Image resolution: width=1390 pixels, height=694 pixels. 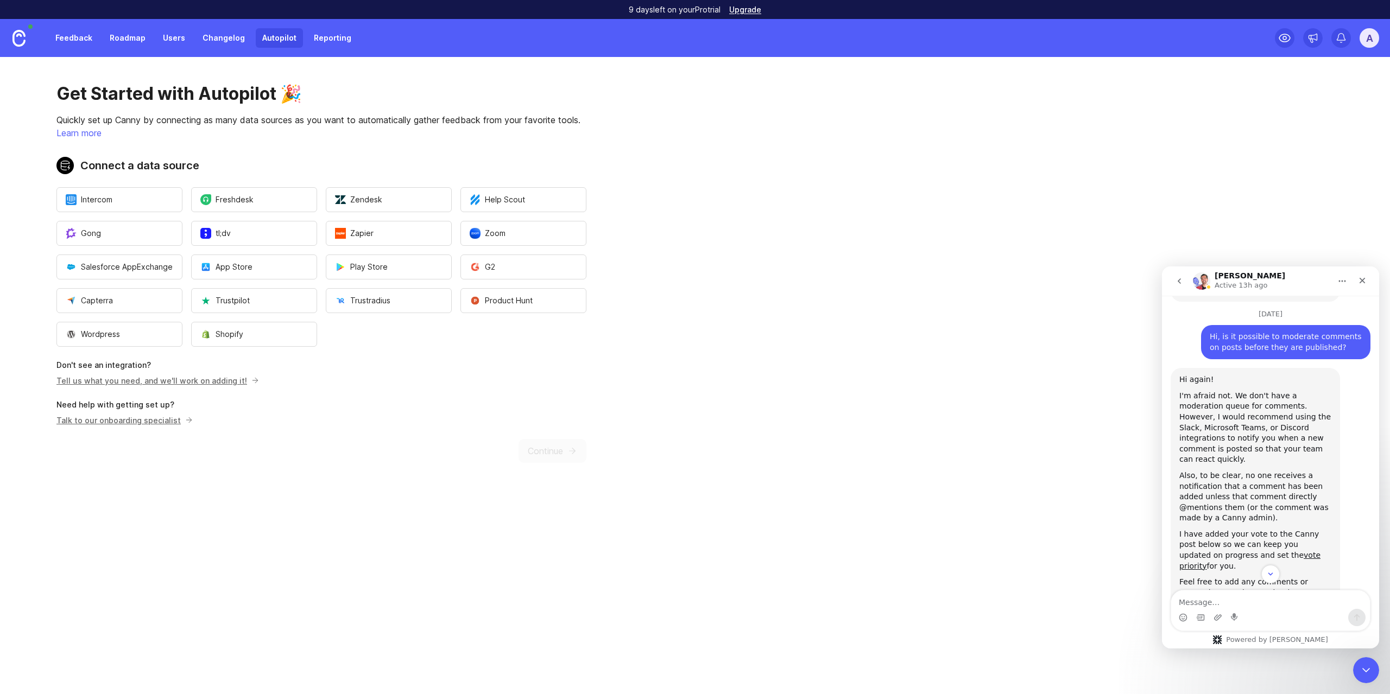 What do you see at coordinates (93, 321) in the screenshot?
I see `div: Feel free to add any comments or screenshots on the post by the way!:` at bounding box center [93, 321].